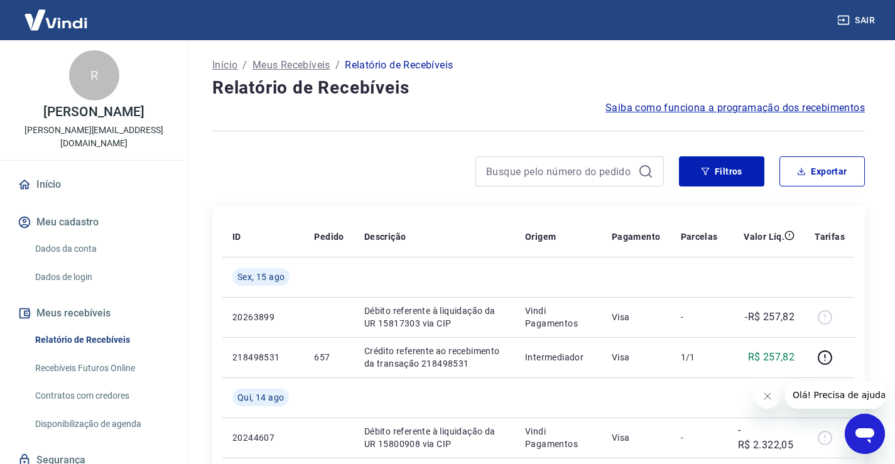  What do you see at coordinates (292, 65) in the screenshot?
I see `p: Meus Recebíveis` at bounding box center [292, 65].